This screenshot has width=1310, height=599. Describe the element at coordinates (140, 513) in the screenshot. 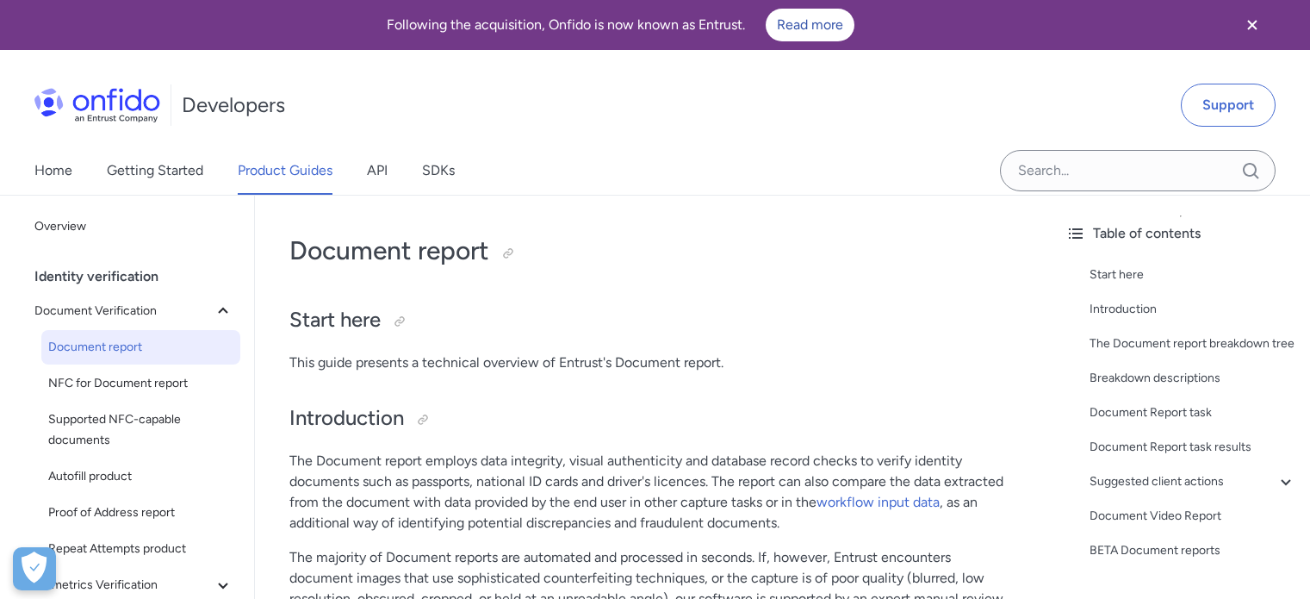

I see `a: Proof of Address report` at that location.